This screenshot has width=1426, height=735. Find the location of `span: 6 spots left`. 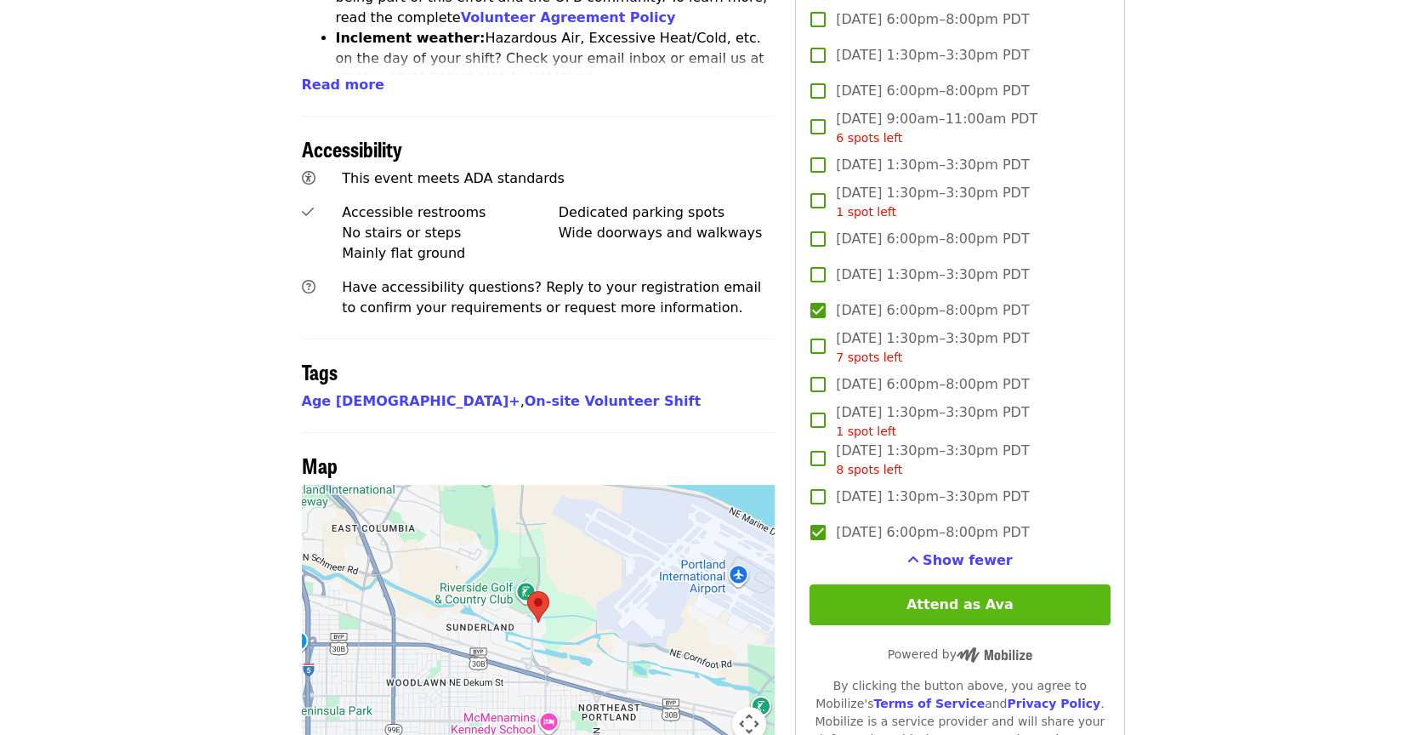

span: 6 spots left is located at coordinates (869, 138).